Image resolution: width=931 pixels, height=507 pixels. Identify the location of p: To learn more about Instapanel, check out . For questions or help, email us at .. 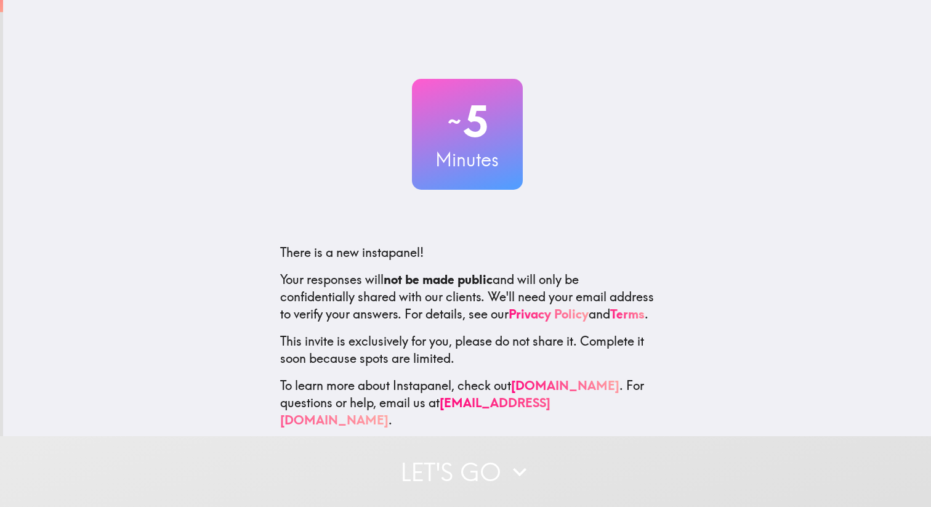
(467, 403).